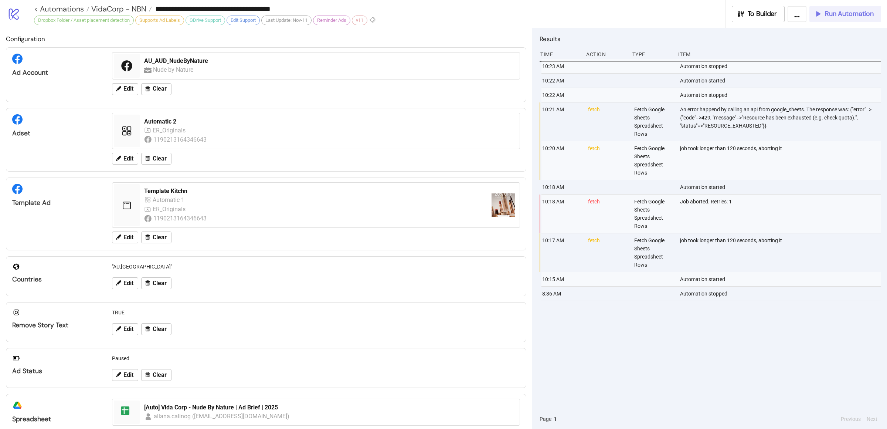 This screenshot has width=887, height=429. Describe the element at coordinates (56, 419) in the screenshot. I see `div: Spreadsheet` at that location.